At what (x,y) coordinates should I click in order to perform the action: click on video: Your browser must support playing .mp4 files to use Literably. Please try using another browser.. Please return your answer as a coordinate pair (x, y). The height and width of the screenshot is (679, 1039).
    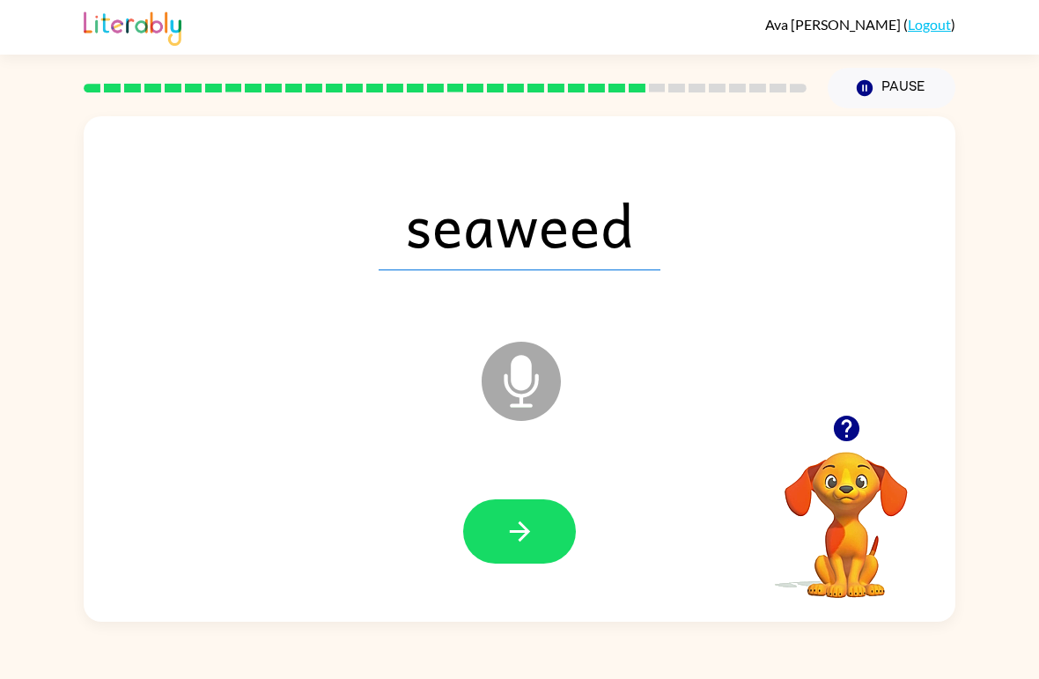
    Looking at the image, I should click on (846, 513).